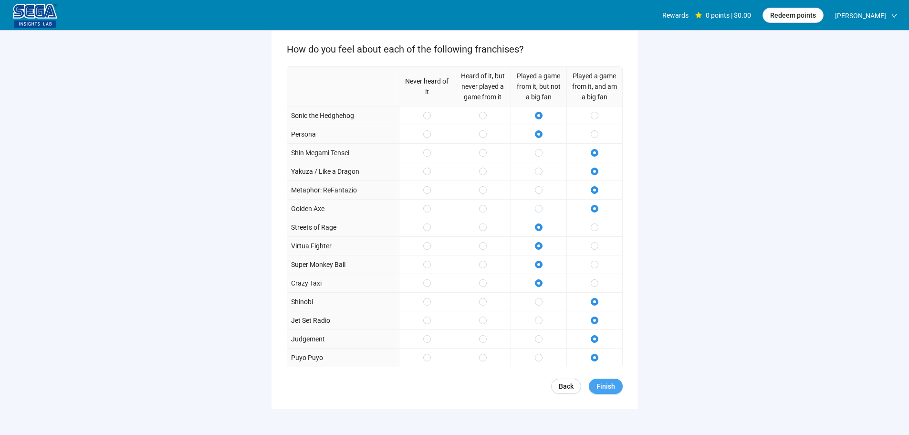  Describe the element at coordinates (455, 49) in the screenshot. I see `p: How do you feel about each of the following franchises?` at that location.